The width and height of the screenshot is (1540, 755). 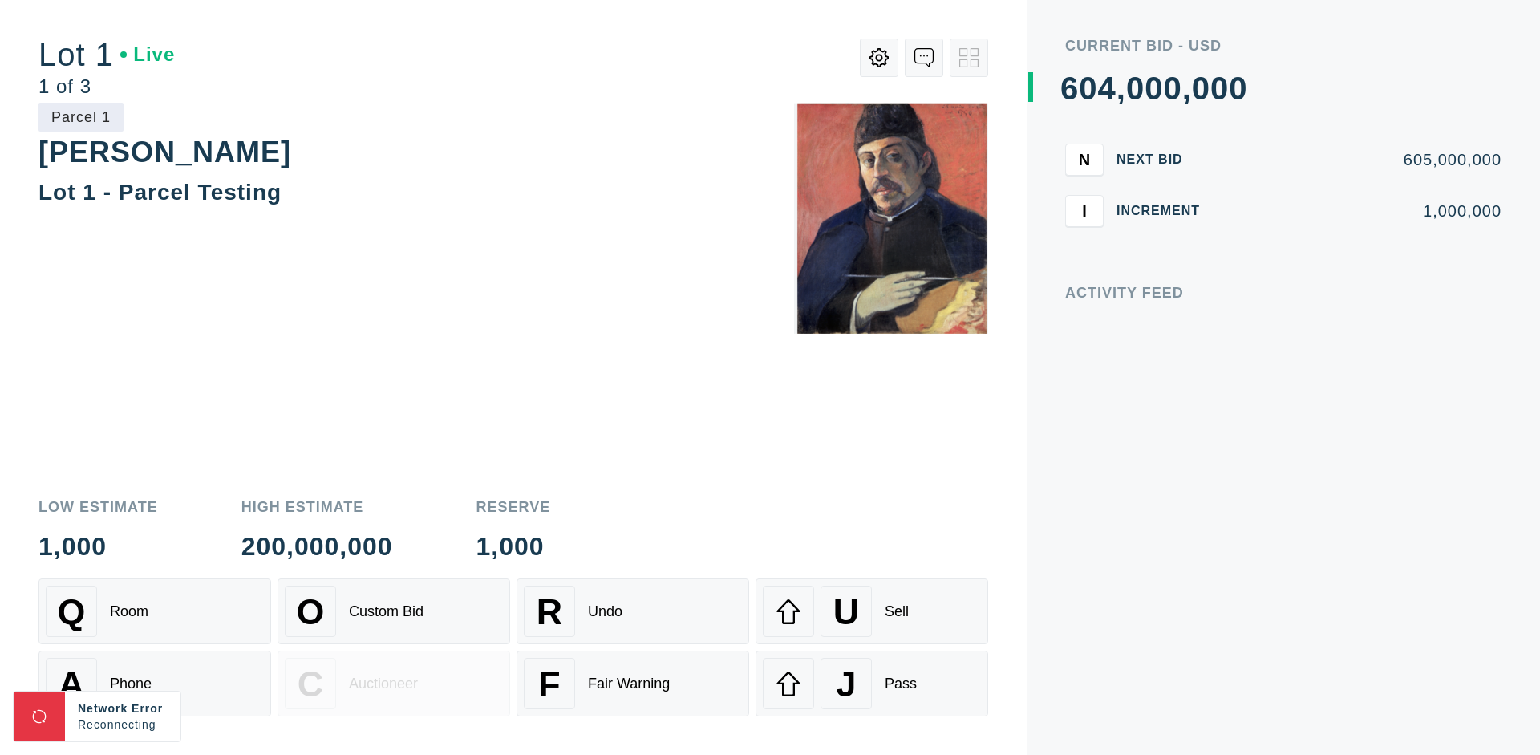 I want to click on button: FFair Warning, so click(x=633, y=683).